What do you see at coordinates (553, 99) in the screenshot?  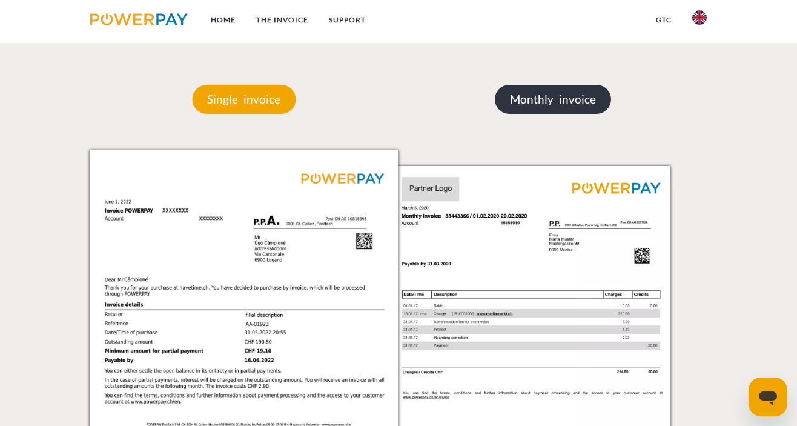 I see `p: Monthly invoice` at bounding box center [553, 99].